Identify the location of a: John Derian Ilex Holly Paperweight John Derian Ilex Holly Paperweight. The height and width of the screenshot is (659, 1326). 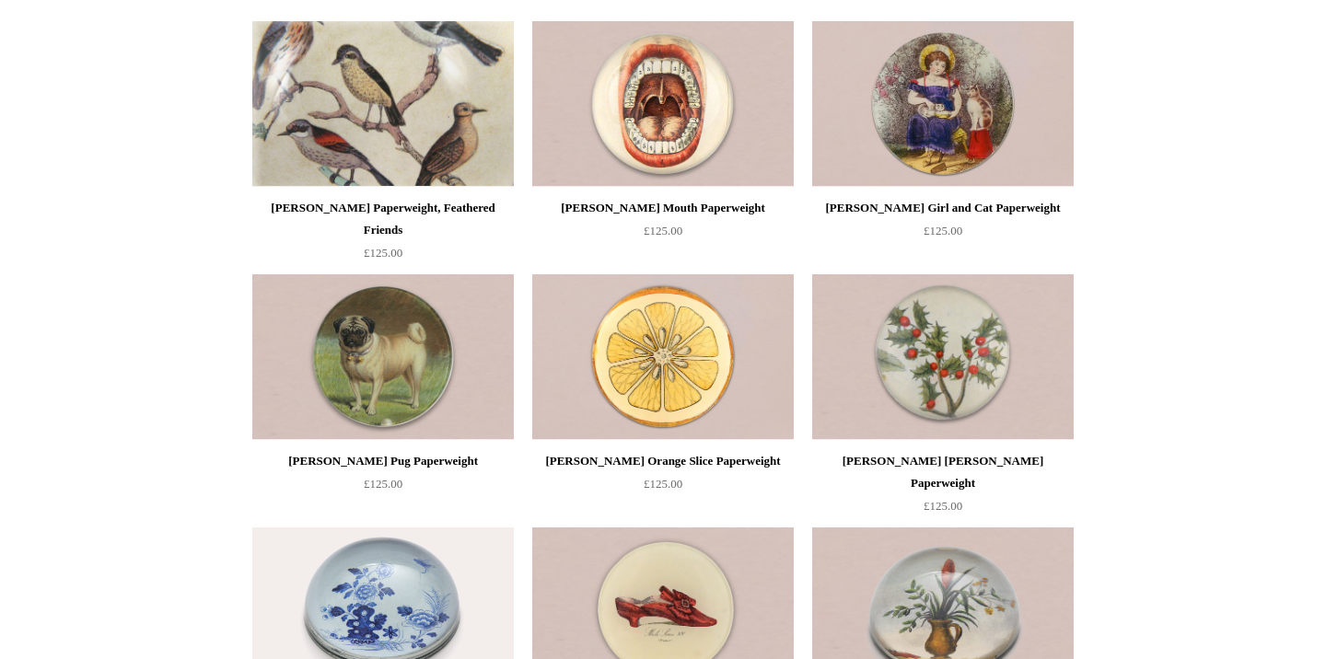
(943, 357).